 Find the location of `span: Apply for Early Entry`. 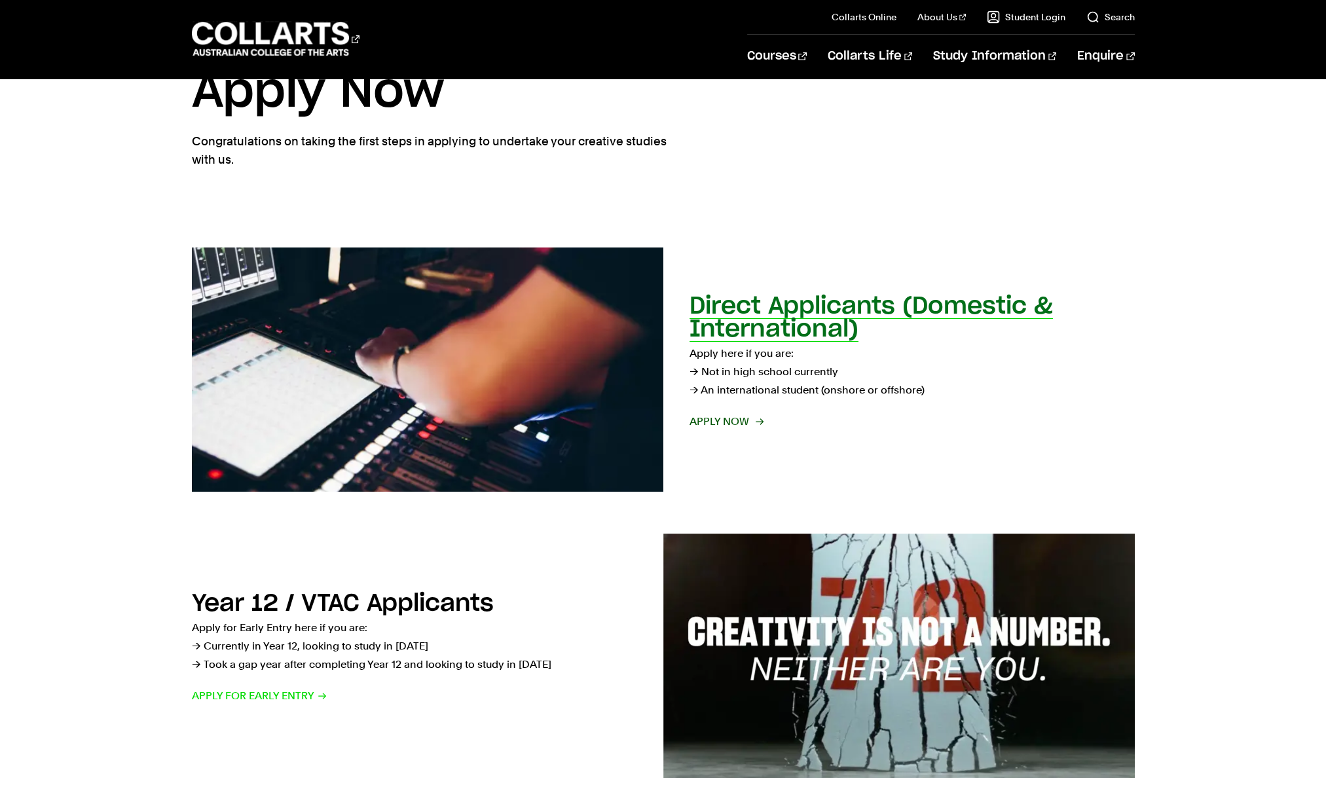

span: Apply for Early Entry is located at coordinates (259, 696).